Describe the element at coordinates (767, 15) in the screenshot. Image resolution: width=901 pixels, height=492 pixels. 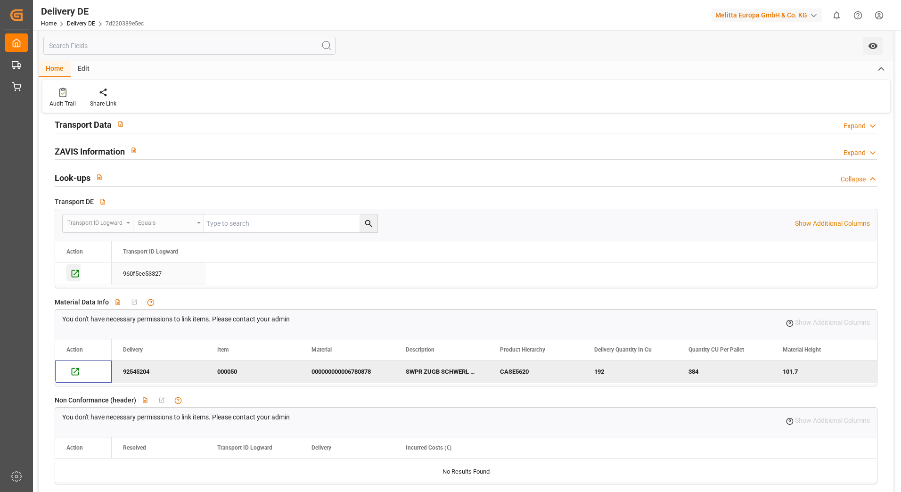
I see `div: Melitta Europa GmbH & Co. KG` at that location.